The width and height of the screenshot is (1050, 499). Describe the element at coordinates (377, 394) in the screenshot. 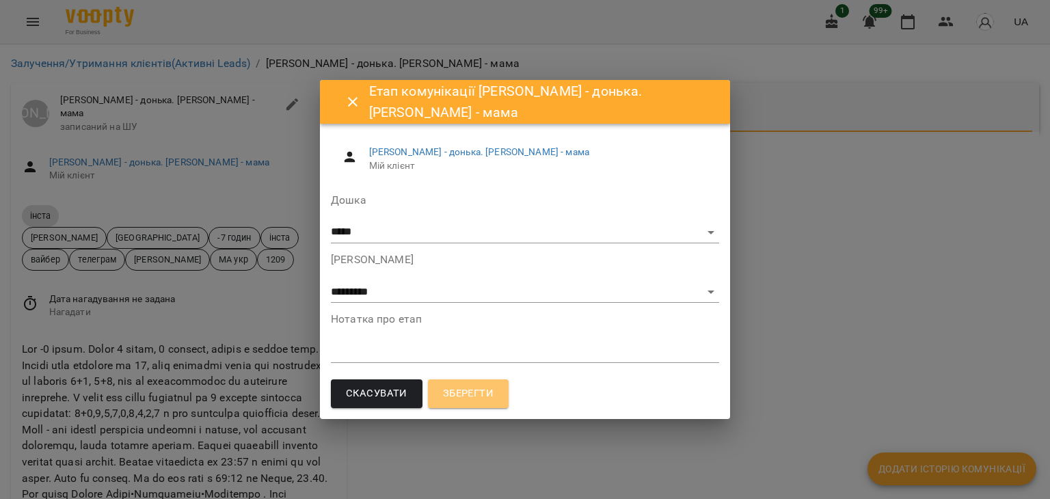

I see `span: Скасувати` at that location.